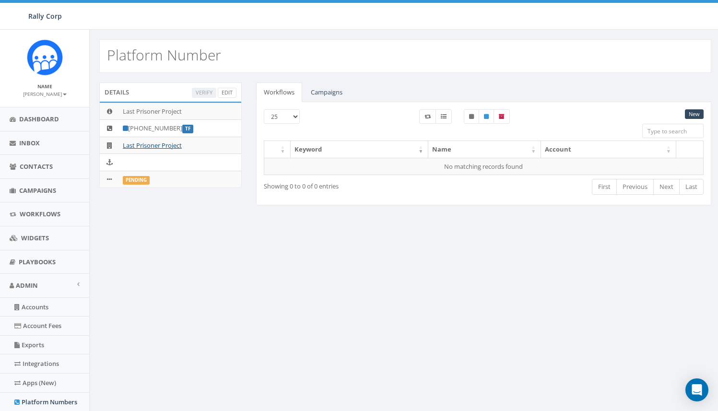 The width and height of the screenshot is (718, 411). What do you see at coordinates (327, 92) in the screenshot?
I see `a: Campaigns` at bounding box center [327, 92].